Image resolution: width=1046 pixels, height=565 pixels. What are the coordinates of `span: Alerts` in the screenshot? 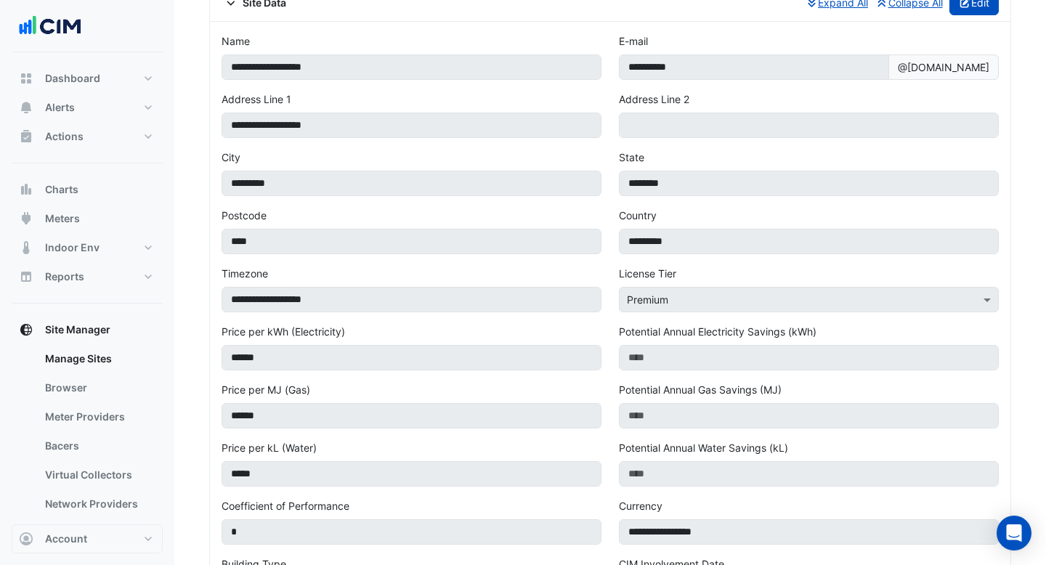 It's located at (60, 108).